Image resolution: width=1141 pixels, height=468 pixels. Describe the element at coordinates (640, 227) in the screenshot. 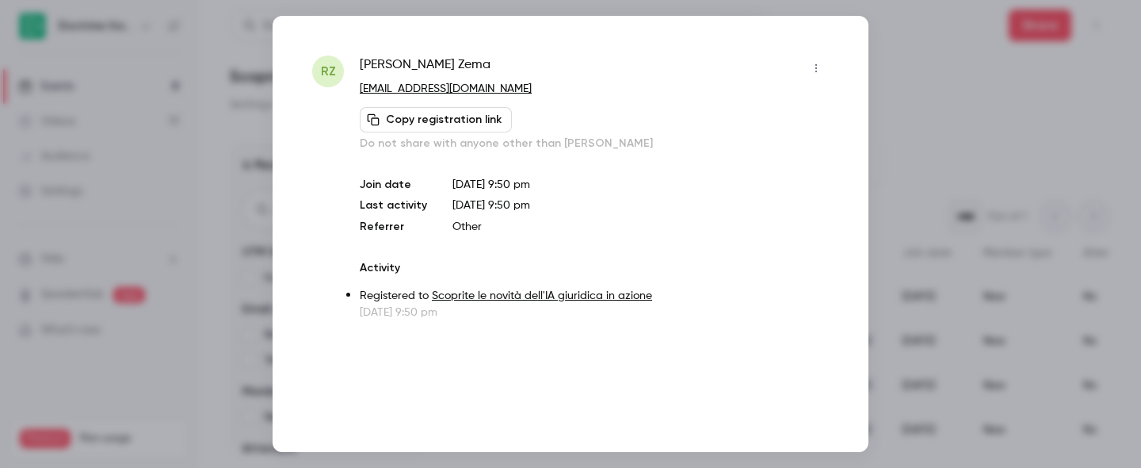

I see `p: Other` at that location.